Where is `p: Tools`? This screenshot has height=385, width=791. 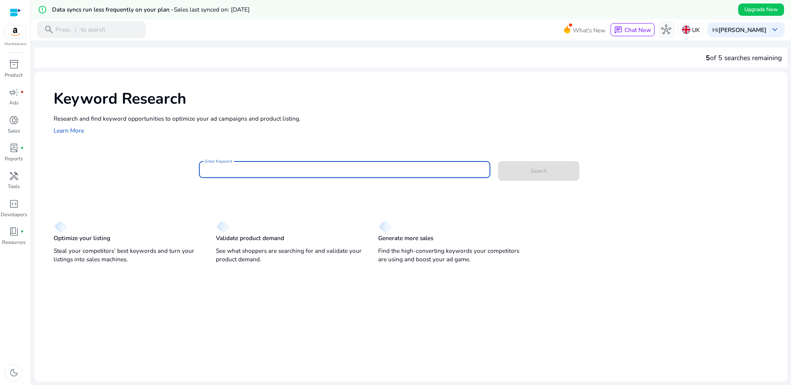
p: Tools is located at coordinates (13, 187).